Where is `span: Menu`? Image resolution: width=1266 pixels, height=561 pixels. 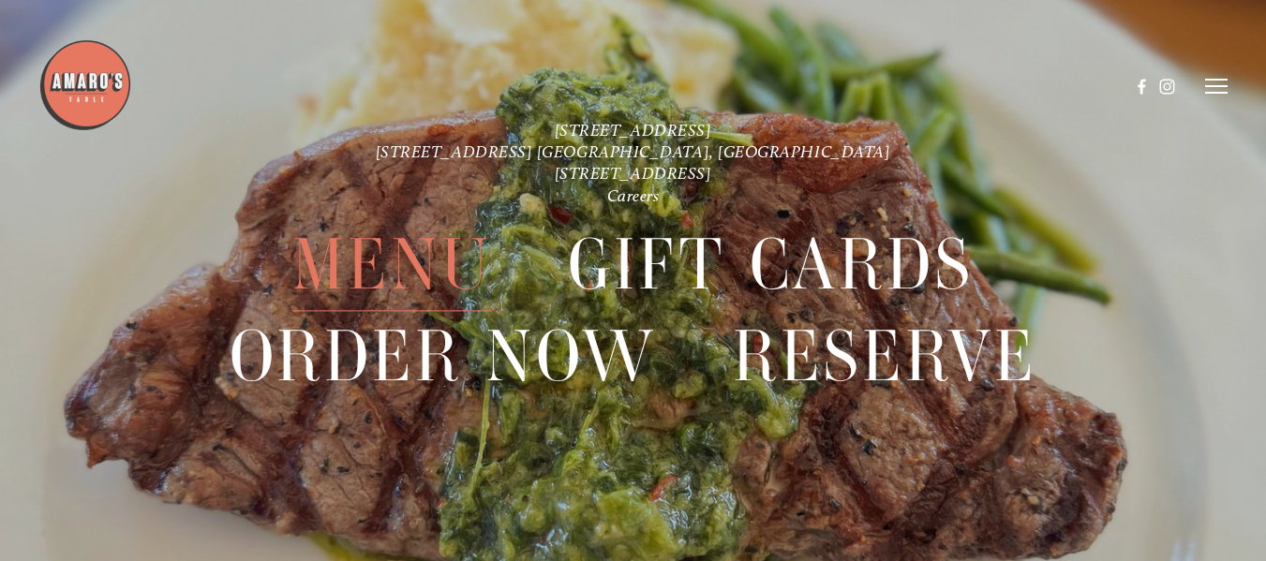
span: Menu is located at coordinates (392, 265).